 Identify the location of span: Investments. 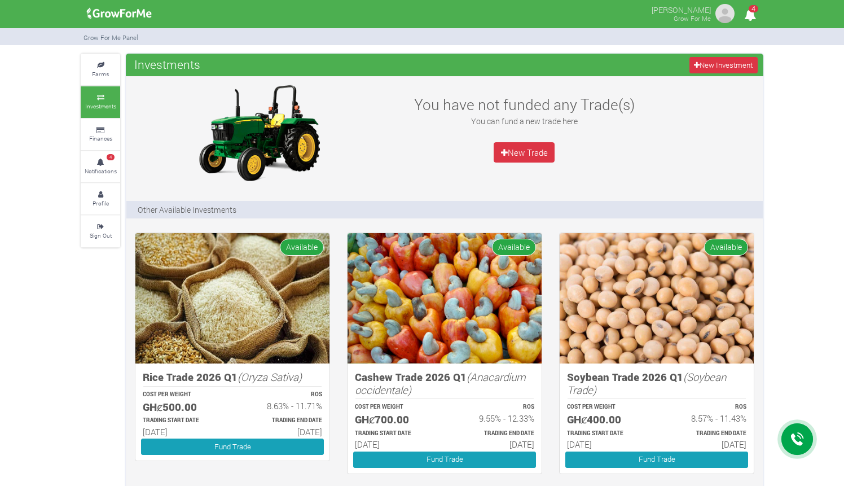
(167, 64).